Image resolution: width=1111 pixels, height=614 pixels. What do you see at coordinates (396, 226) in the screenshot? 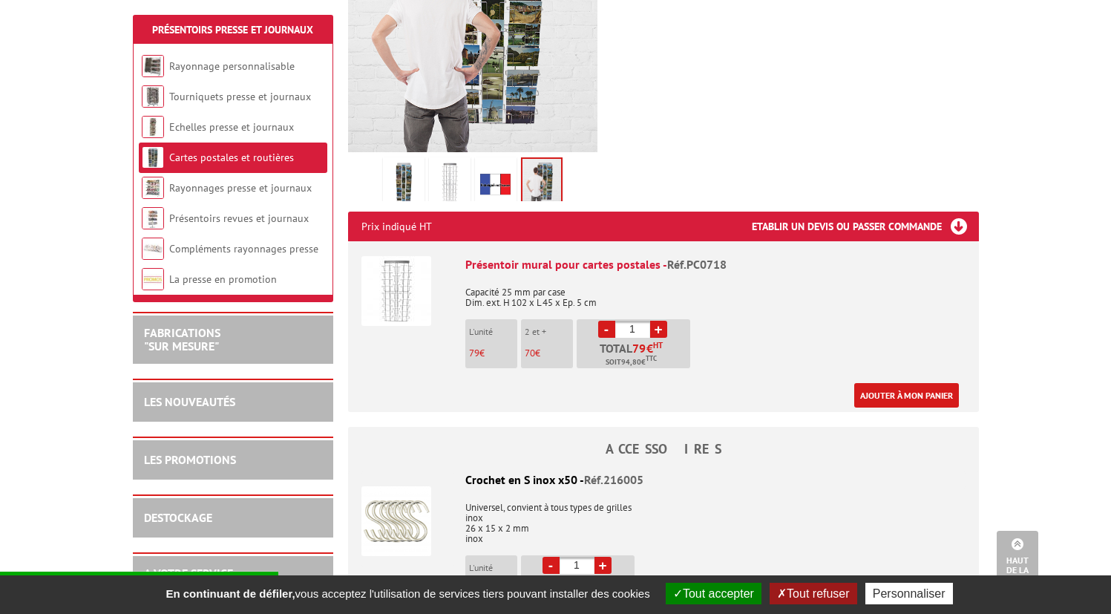
I see `p: Prix indiqué HT` at bounding box center [396, 226].